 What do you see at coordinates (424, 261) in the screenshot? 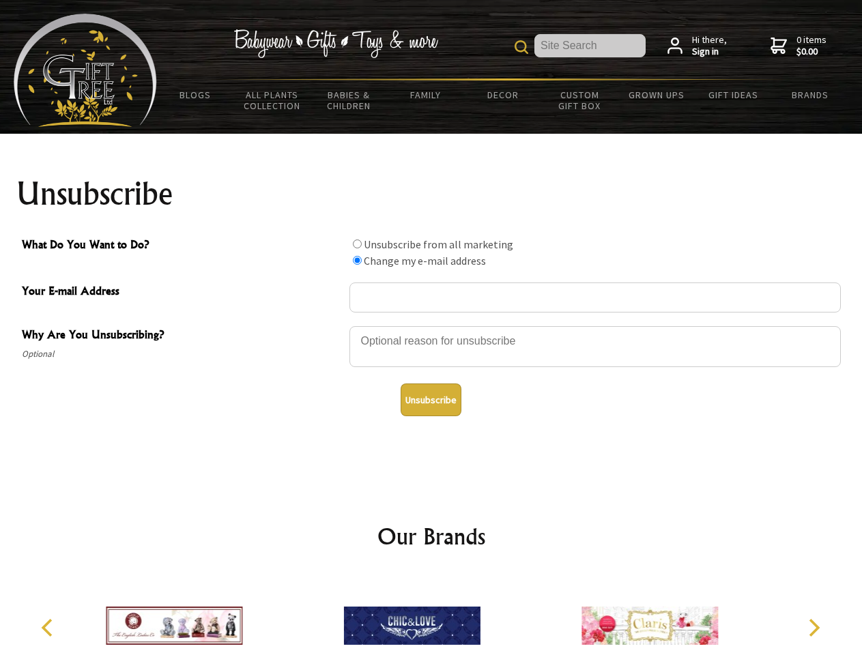
I see `label: Change my e-mail address` at bounding box center [424, 261].